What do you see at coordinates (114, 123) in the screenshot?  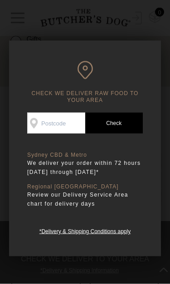 I see `a: Check Postcode` at bounding box center [114, 123].